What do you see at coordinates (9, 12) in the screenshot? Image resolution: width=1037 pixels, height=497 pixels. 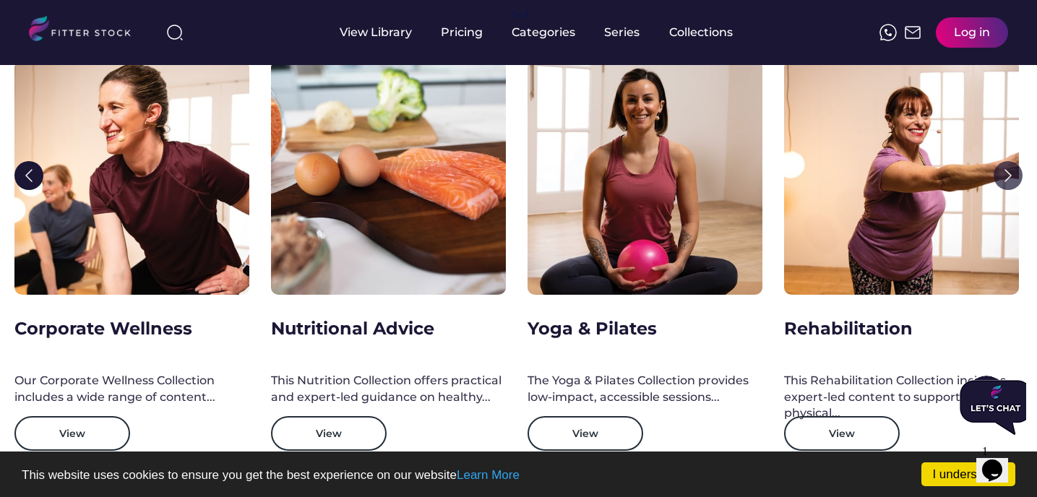 I see `span: 1` at bounding box center [9, 12].